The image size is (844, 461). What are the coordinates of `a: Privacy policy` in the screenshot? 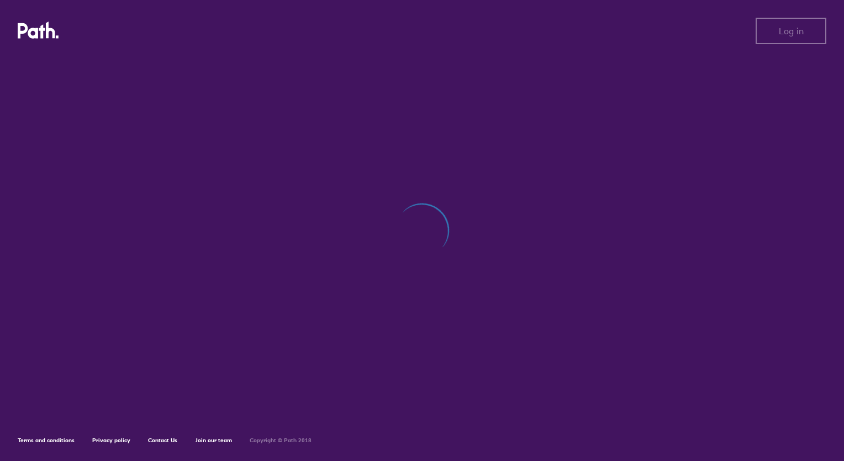 It's located at (111, 440).